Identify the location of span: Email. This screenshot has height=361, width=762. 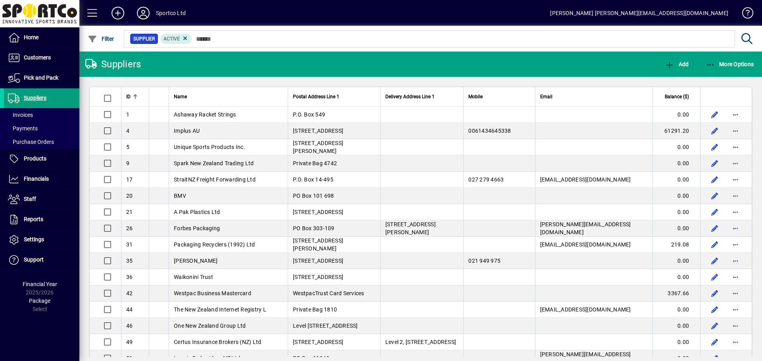
(546, 97).